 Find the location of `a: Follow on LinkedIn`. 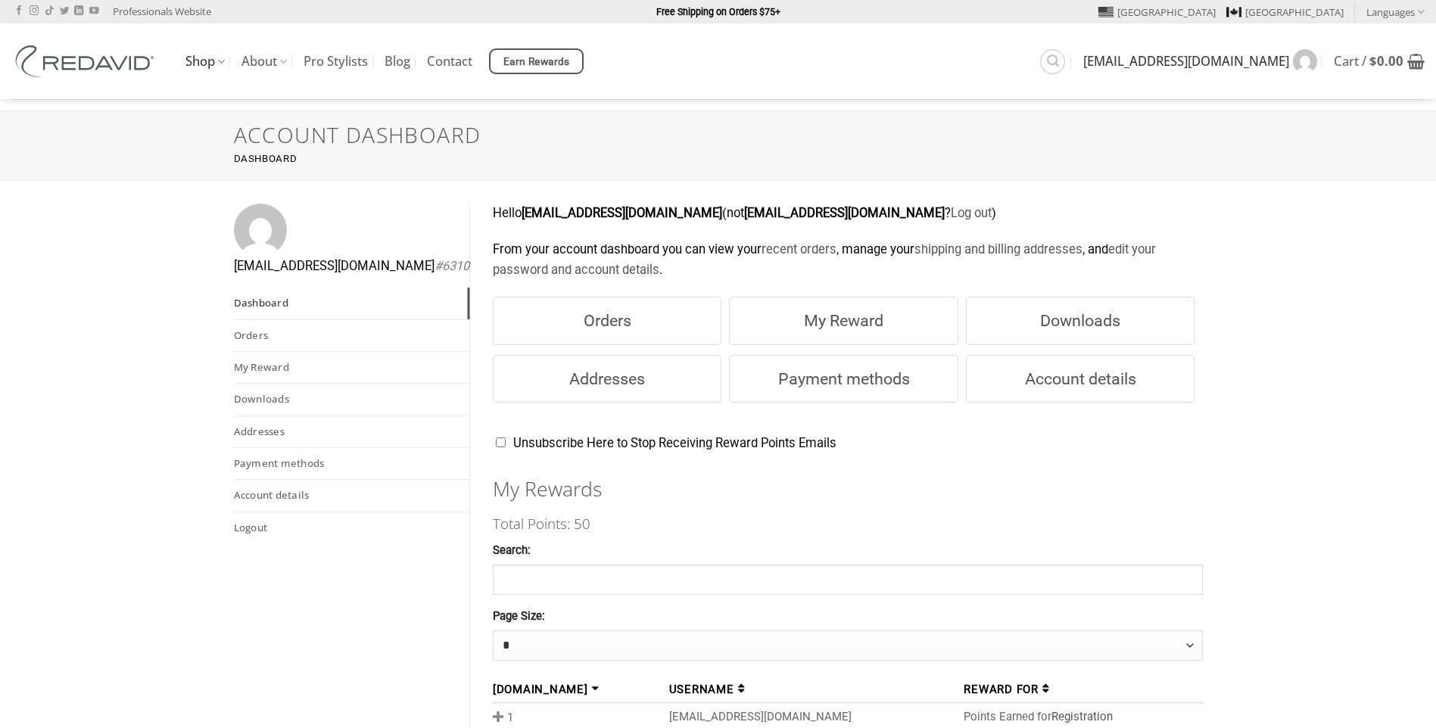

a: Follow on LinkedIn is located at coordinates (79, 11).